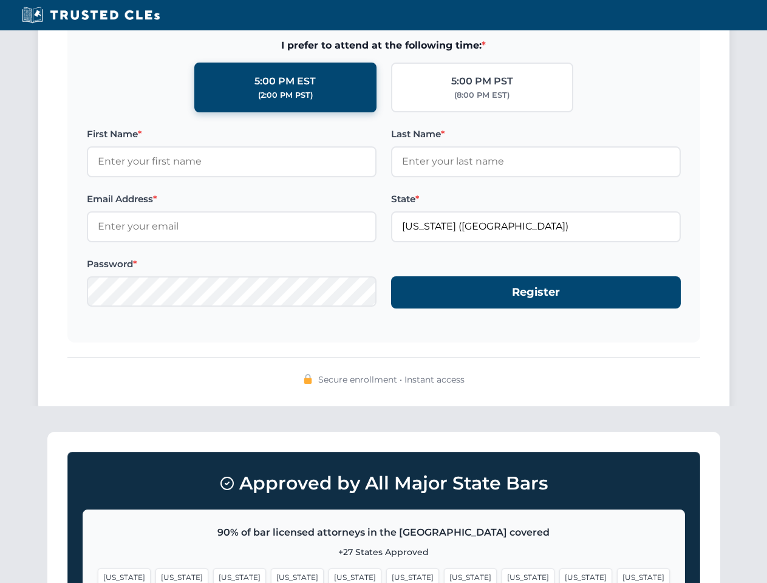 The width and height of the screenshot is (767, 583). What do you see at coordinates (231, 134) in the screenshot?
I see `label: First Name` at bounding box center [231, 134].